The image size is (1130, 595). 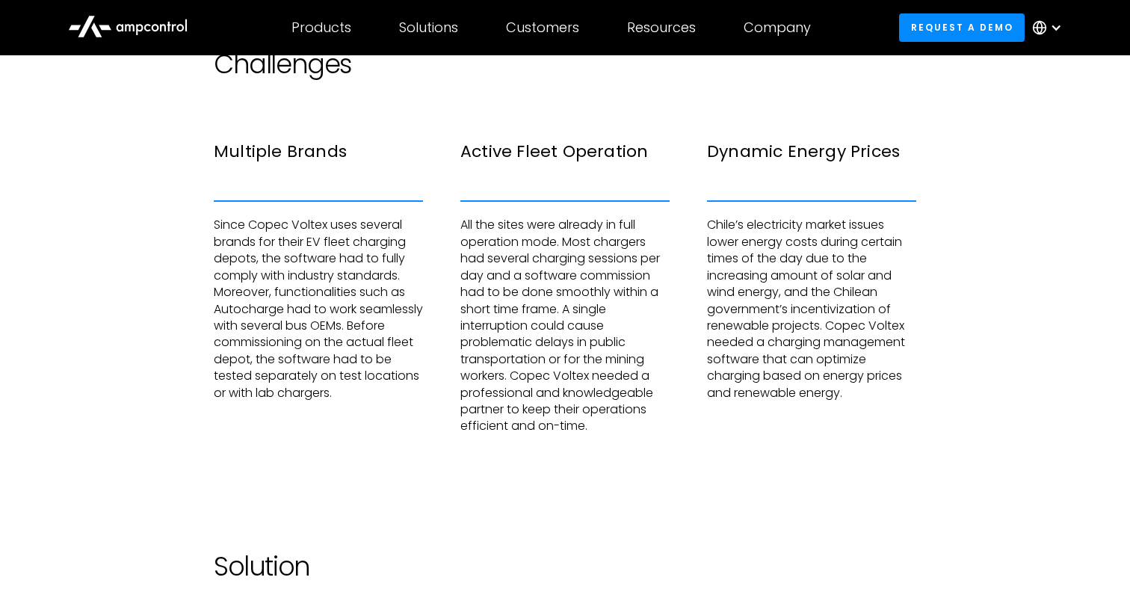 I want to click on div: Dynamic Energy Prices, so click(x=812, y=152).